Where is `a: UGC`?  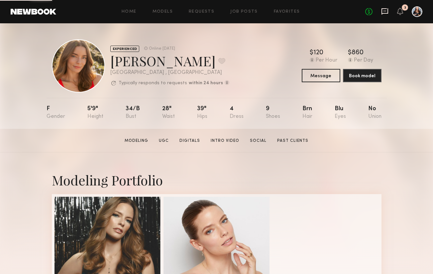
a: UGC is located at coordinates (164, 141).